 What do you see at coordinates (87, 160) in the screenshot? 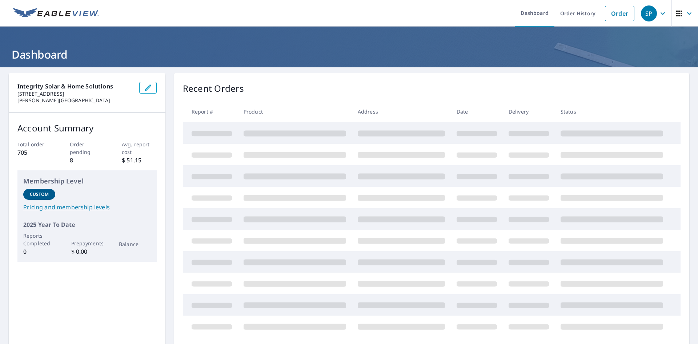
I see `p: 8` at bounding box center [87, 160].